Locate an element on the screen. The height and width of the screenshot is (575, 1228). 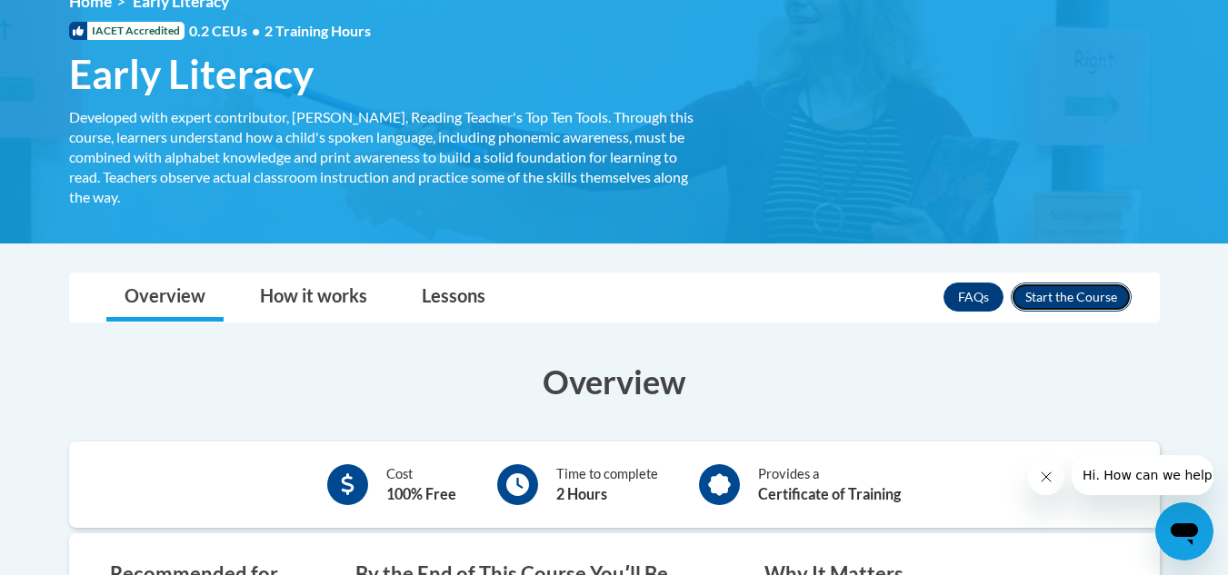
span: 0.2 CEUs is located at coordinates (280, 31).